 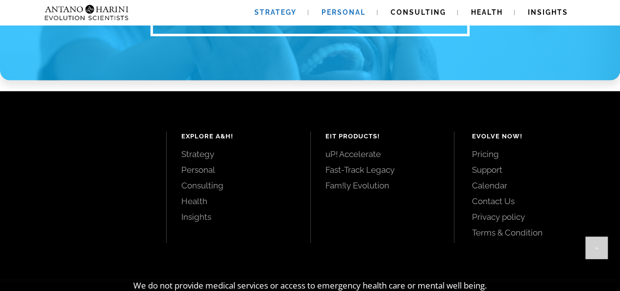 What do you see at coordinates (535, 232) in the screenshot?
I see `a: Terms & Condition` at bounding box center [535, 232].